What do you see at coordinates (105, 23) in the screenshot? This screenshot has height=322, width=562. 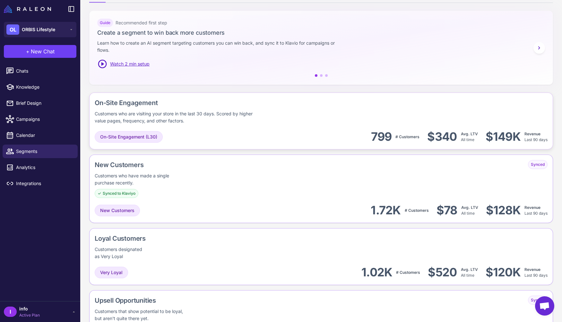 I see `div: Guide` at bounding box center [105, 23].